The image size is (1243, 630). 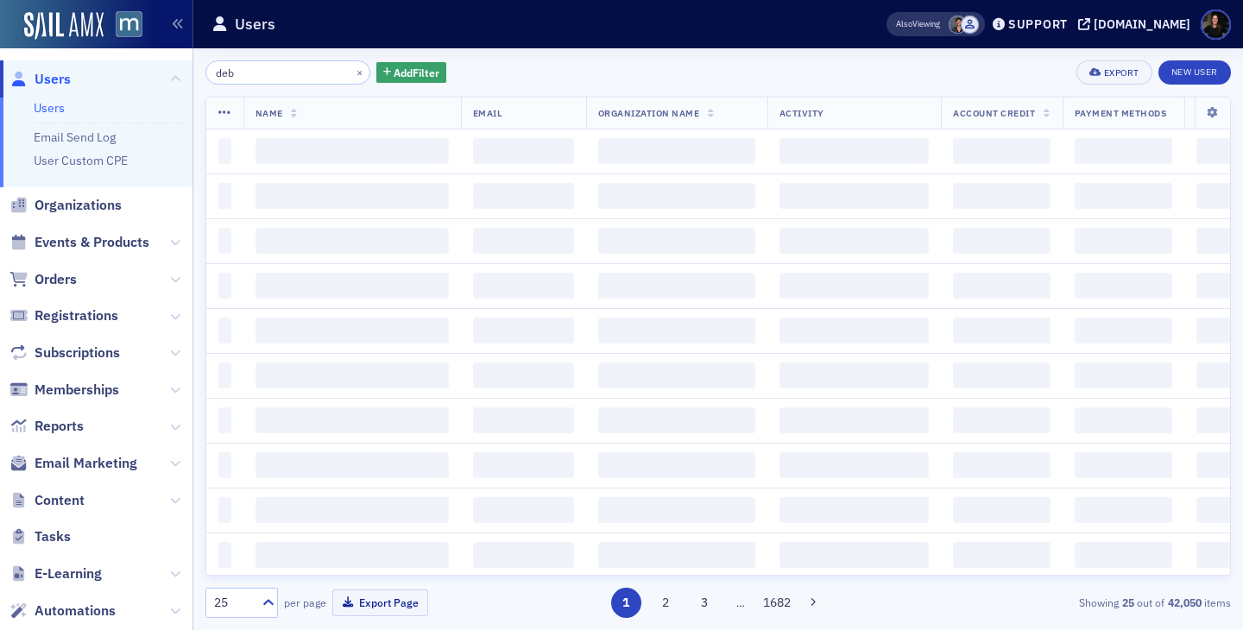 I want to click on span: Name, so click(x=269, y=113).